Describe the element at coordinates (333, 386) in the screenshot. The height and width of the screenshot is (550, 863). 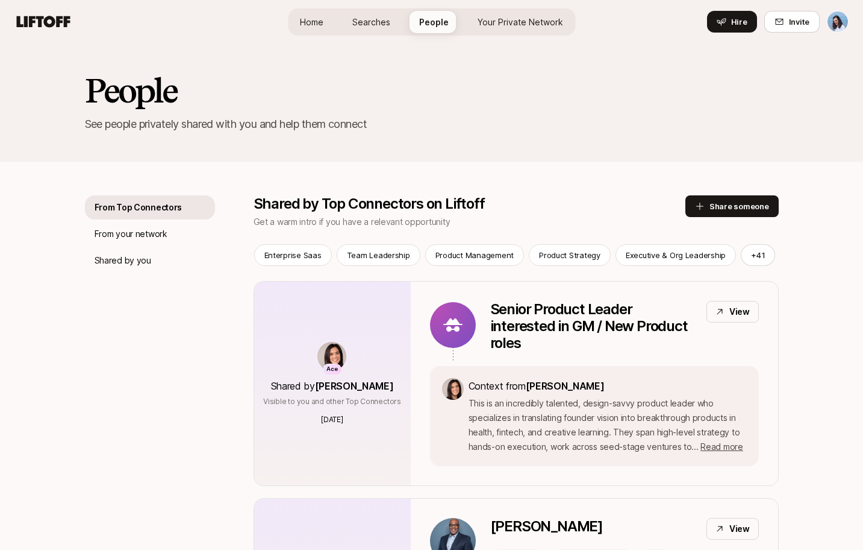
I see `p: Shared by` at that location.